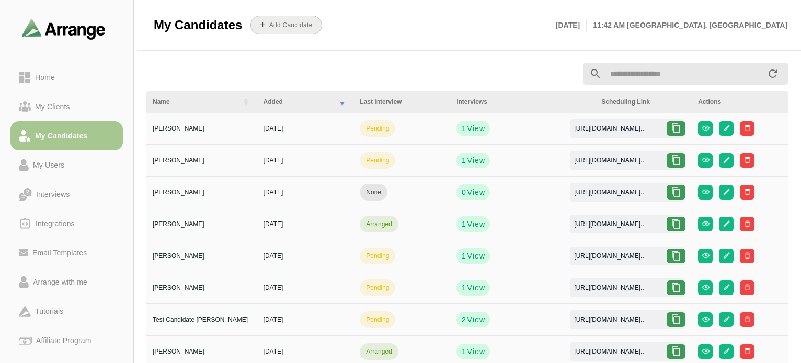 The image size is (801, 363). What do you see at coordinates (464, 320) in the screenshot?
I see `strong: 2` at bounding box center [464, 320].